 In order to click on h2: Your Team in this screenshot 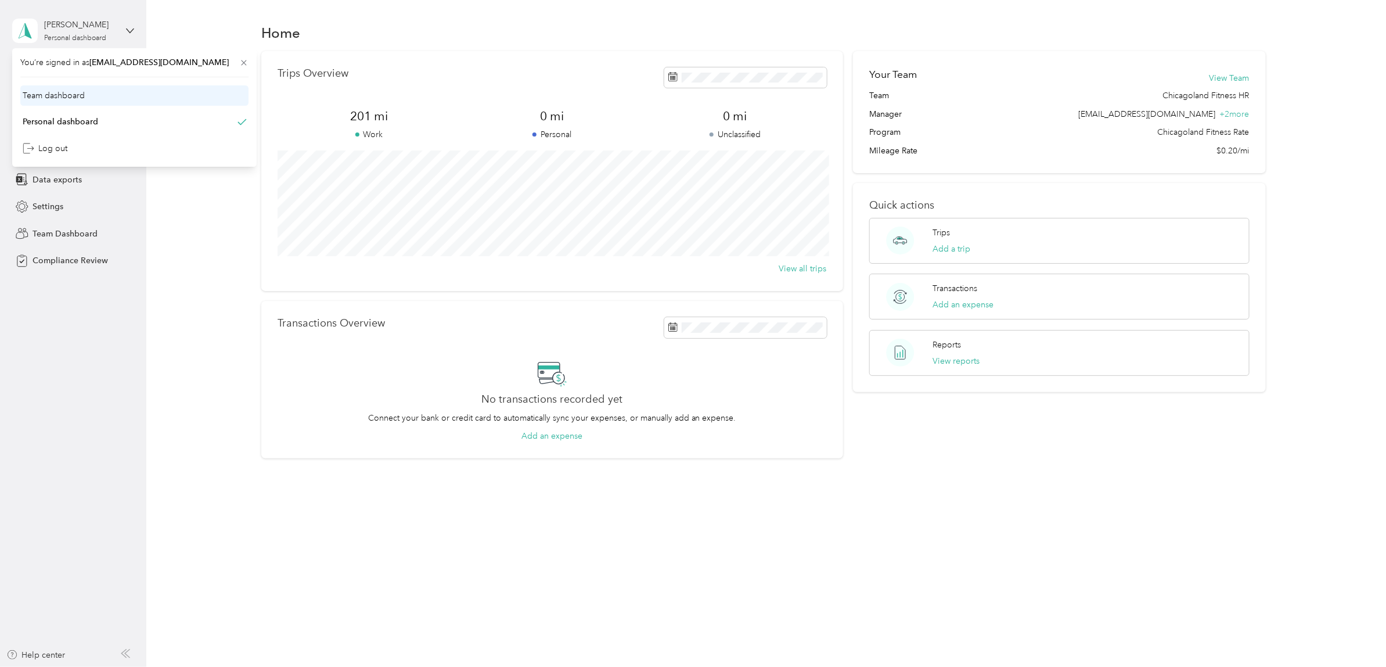, I will do `click(893, 74)`.